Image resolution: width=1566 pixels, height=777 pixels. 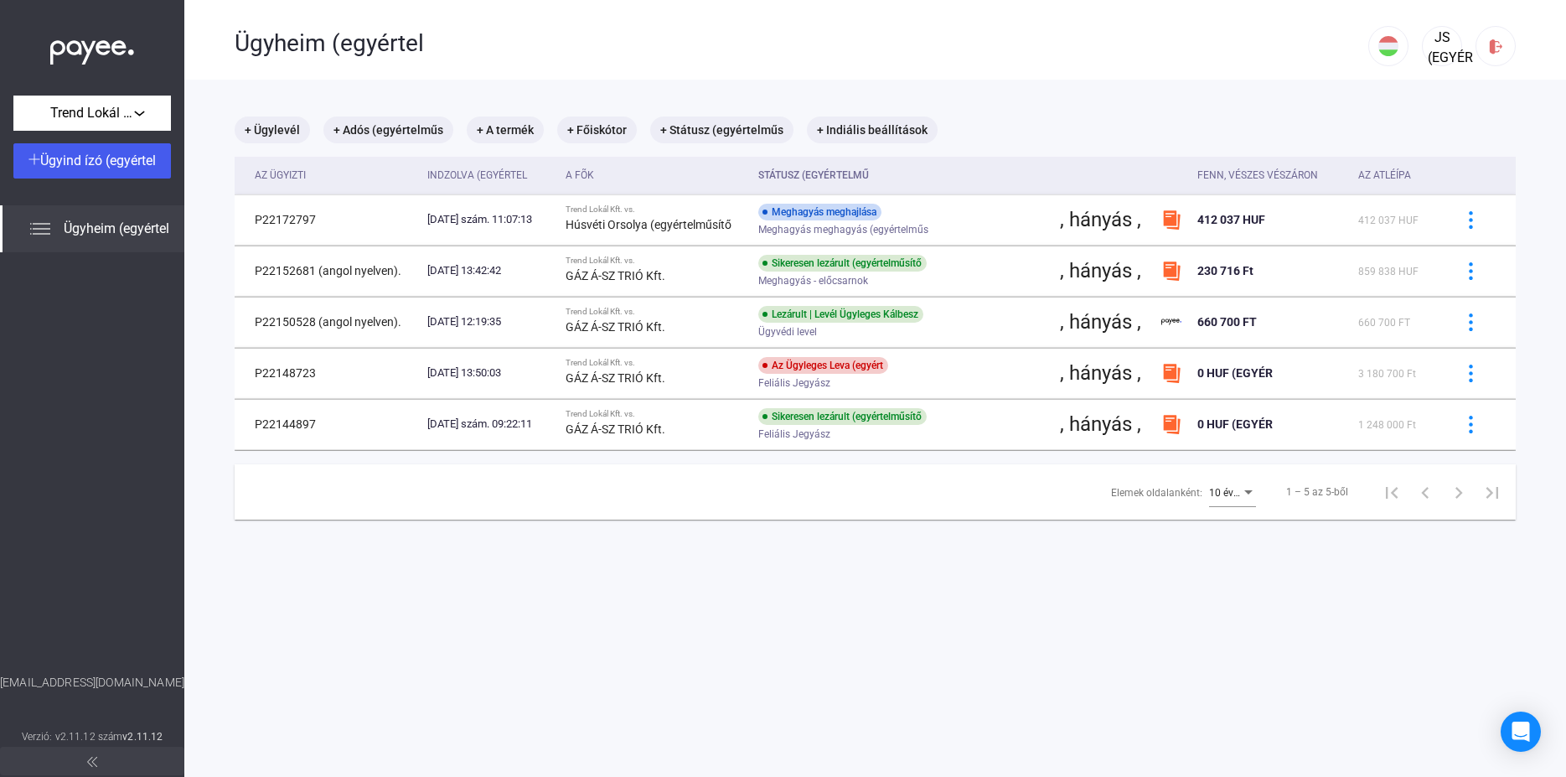 What do you see at coordinates (1493, 492) in the screenshot?
I see `button: Az utolsó oldal` at bounding box center [1493, 492].